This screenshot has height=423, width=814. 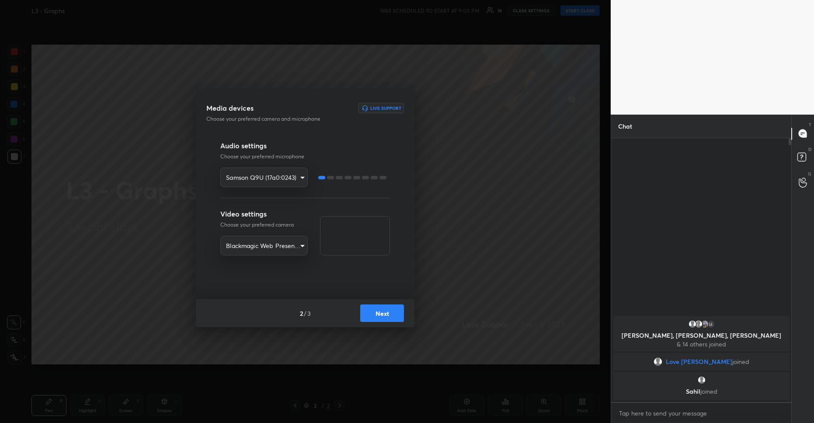 I want to click on p: & 14 others joined, so click(x=702, y=344).